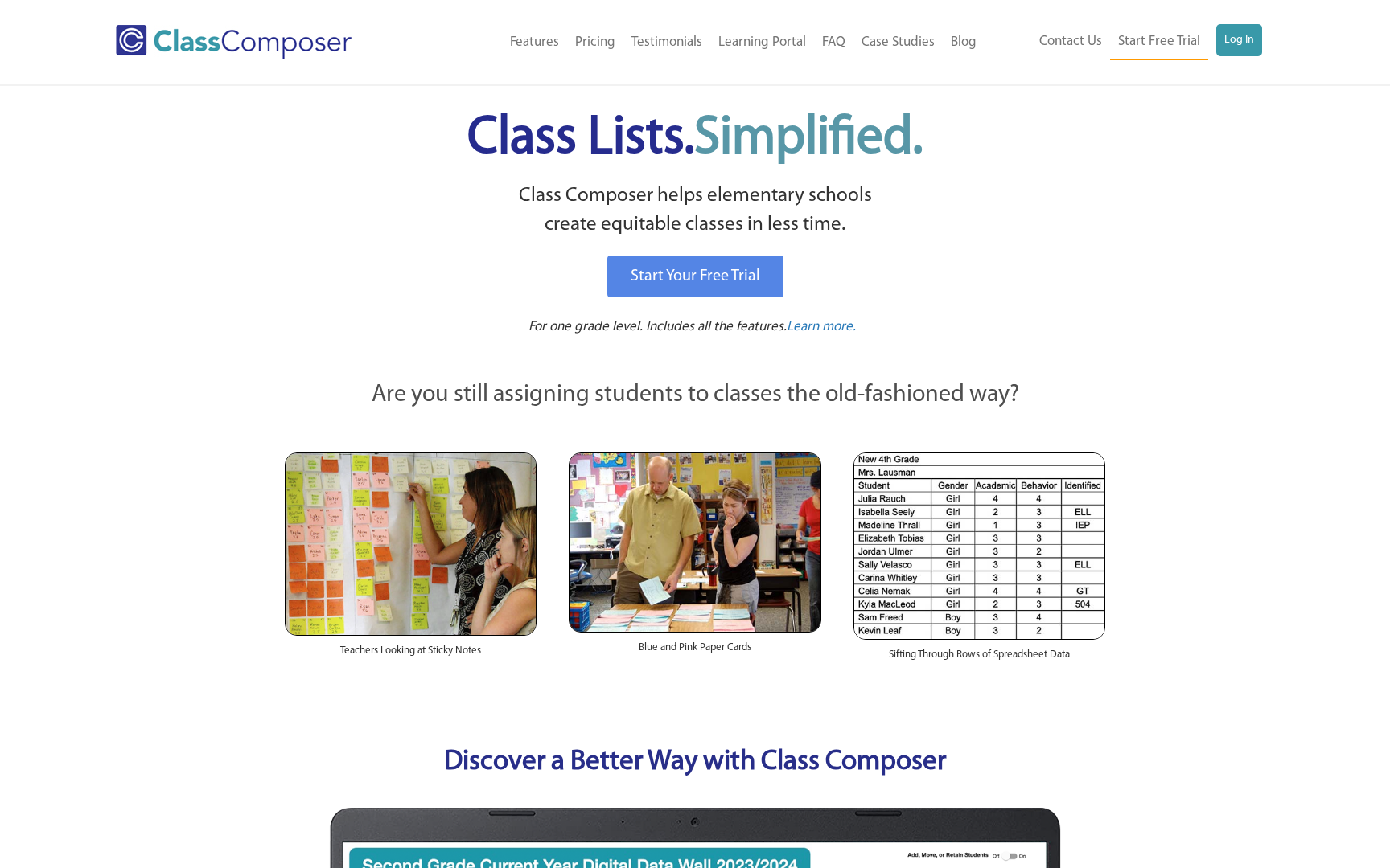 Image resolution: width=1390 pixels, height=868 pixels. I want to click on img: Class Composer, so click(233, 42).